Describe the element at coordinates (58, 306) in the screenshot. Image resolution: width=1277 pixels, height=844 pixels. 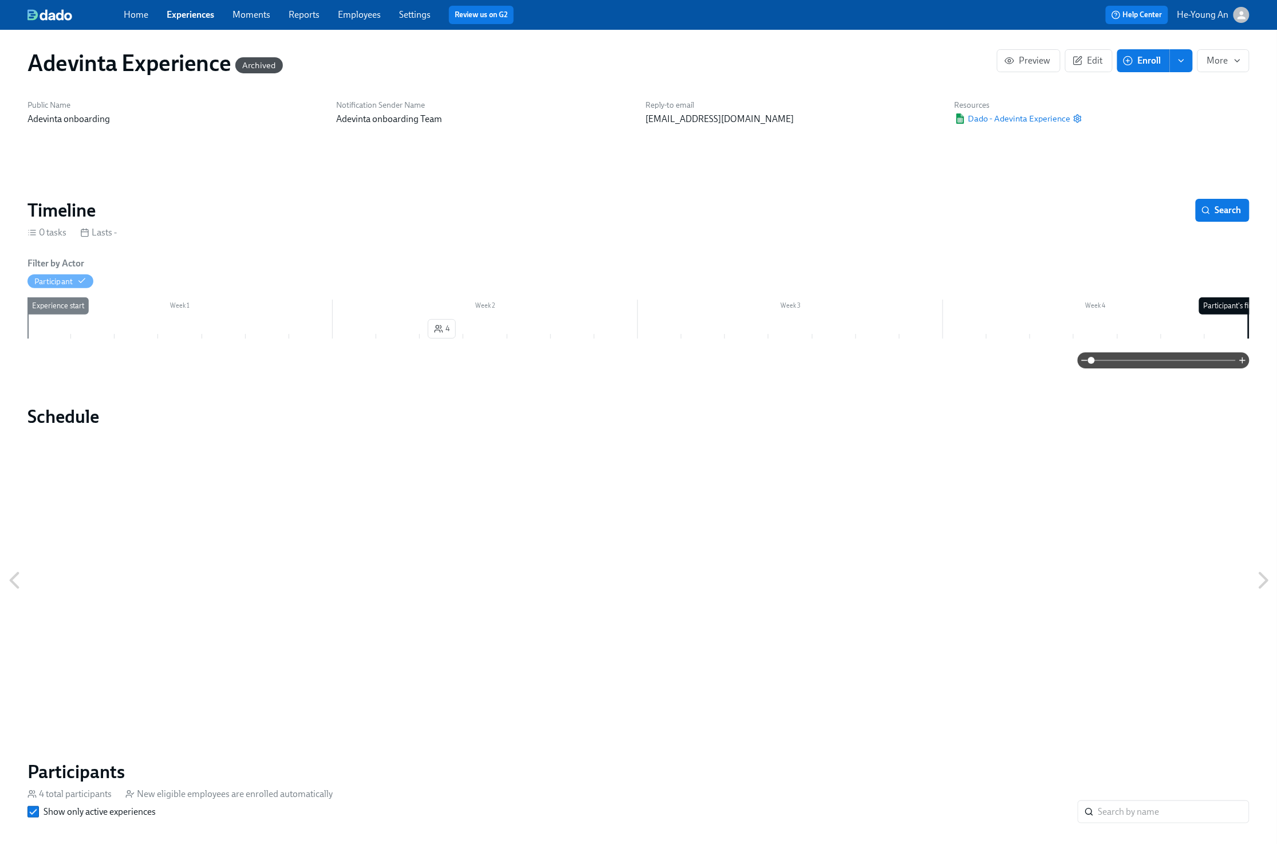
I see `div: Experience start` at that location.